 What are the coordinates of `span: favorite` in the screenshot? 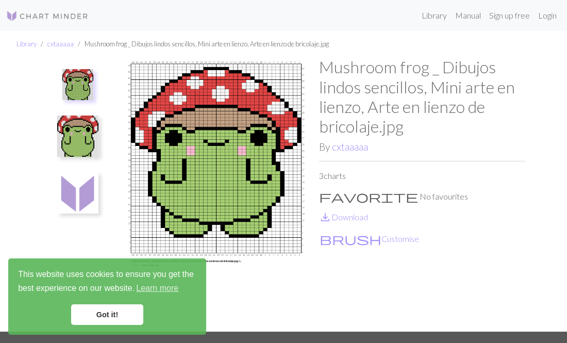 It's located at (369, 196).